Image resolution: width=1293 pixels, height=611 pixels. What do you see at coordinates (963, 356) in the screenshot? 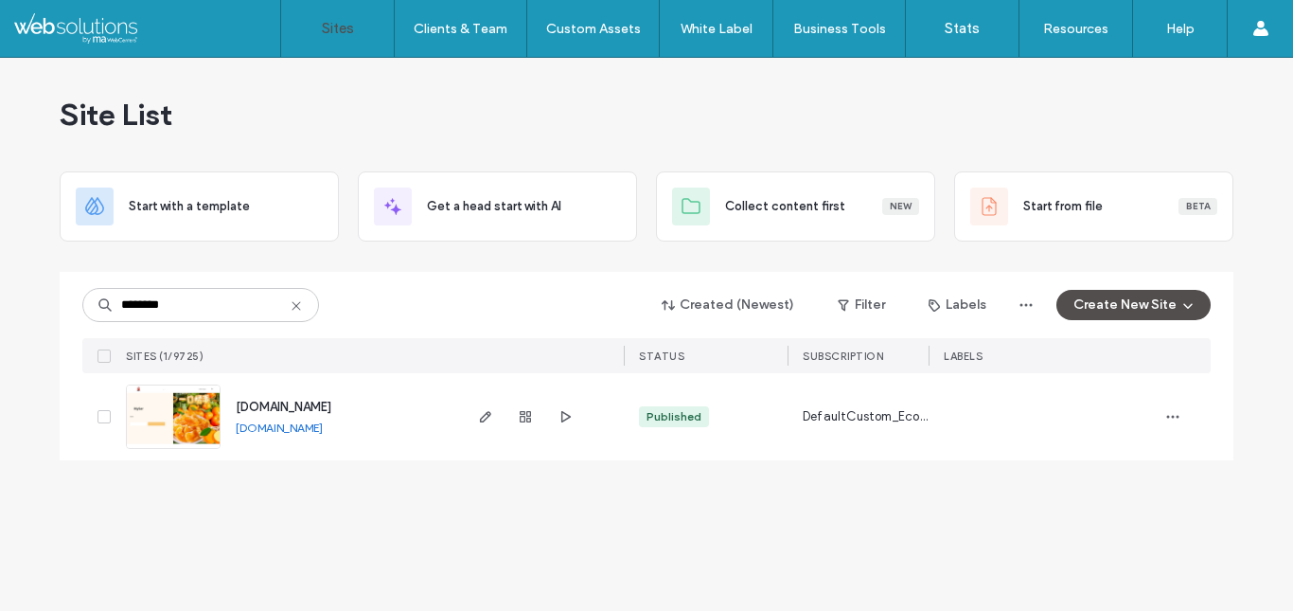
I see `span: LABELS` at bounding box center [963, 356].